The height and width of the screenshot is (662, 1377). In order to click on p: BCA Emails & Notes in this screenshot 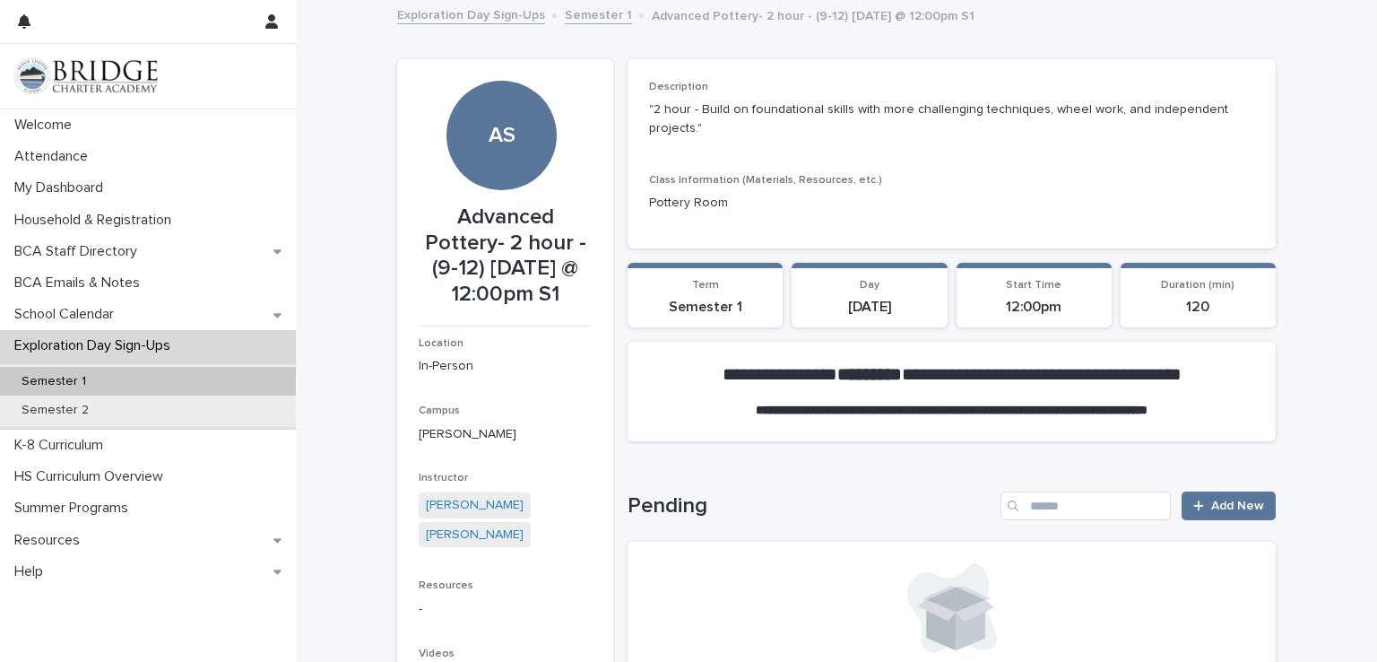, I will do `click(81, 282)`.